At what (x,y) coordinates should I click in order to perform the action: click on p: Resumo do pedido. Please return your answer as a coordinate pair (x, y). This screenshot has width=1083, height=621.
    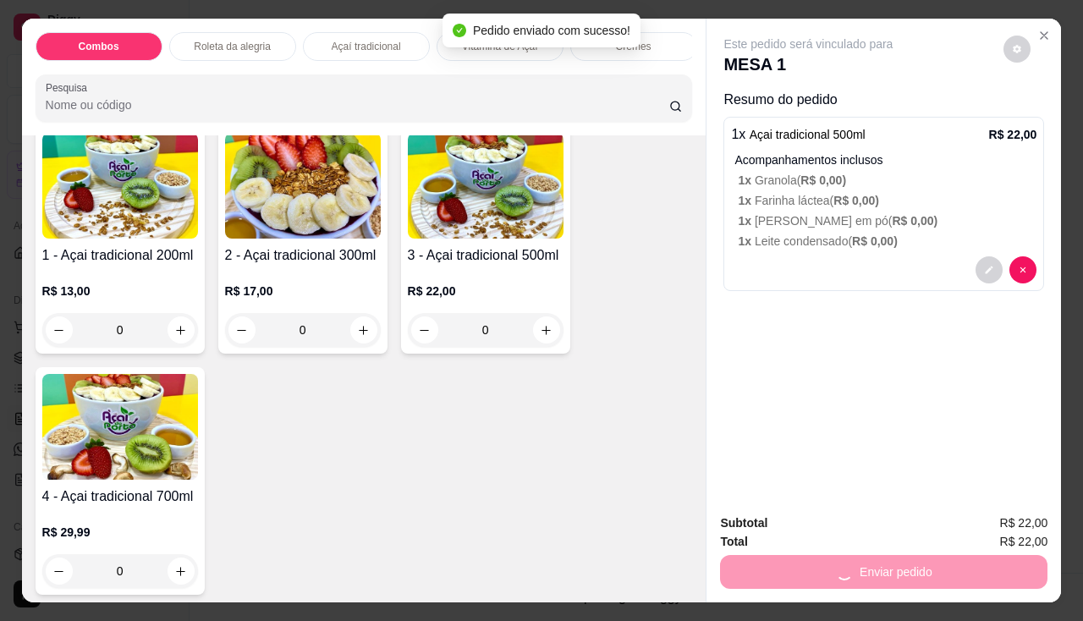
    Looking at the image, I should click on (883, 100).